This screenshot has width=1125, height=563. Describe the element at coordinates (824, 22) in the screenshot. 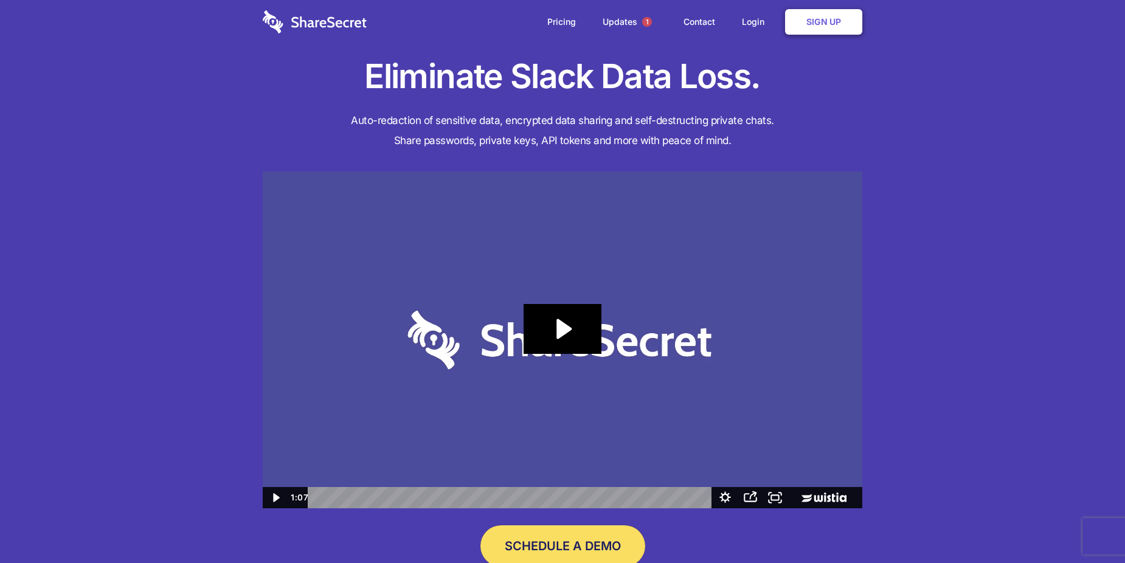

I see `a: Sign Up` at that location.